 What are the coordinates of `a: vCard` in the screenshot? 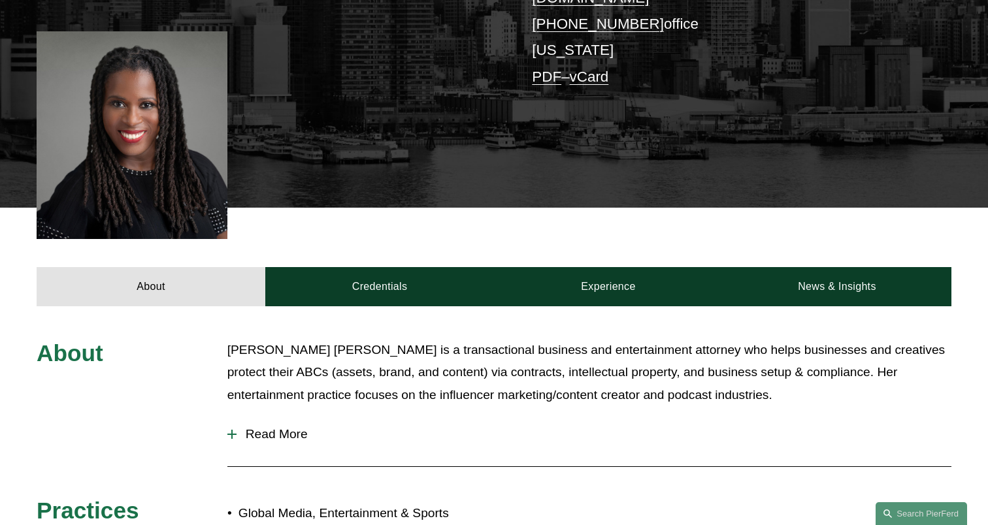 It's located at (589, 76).